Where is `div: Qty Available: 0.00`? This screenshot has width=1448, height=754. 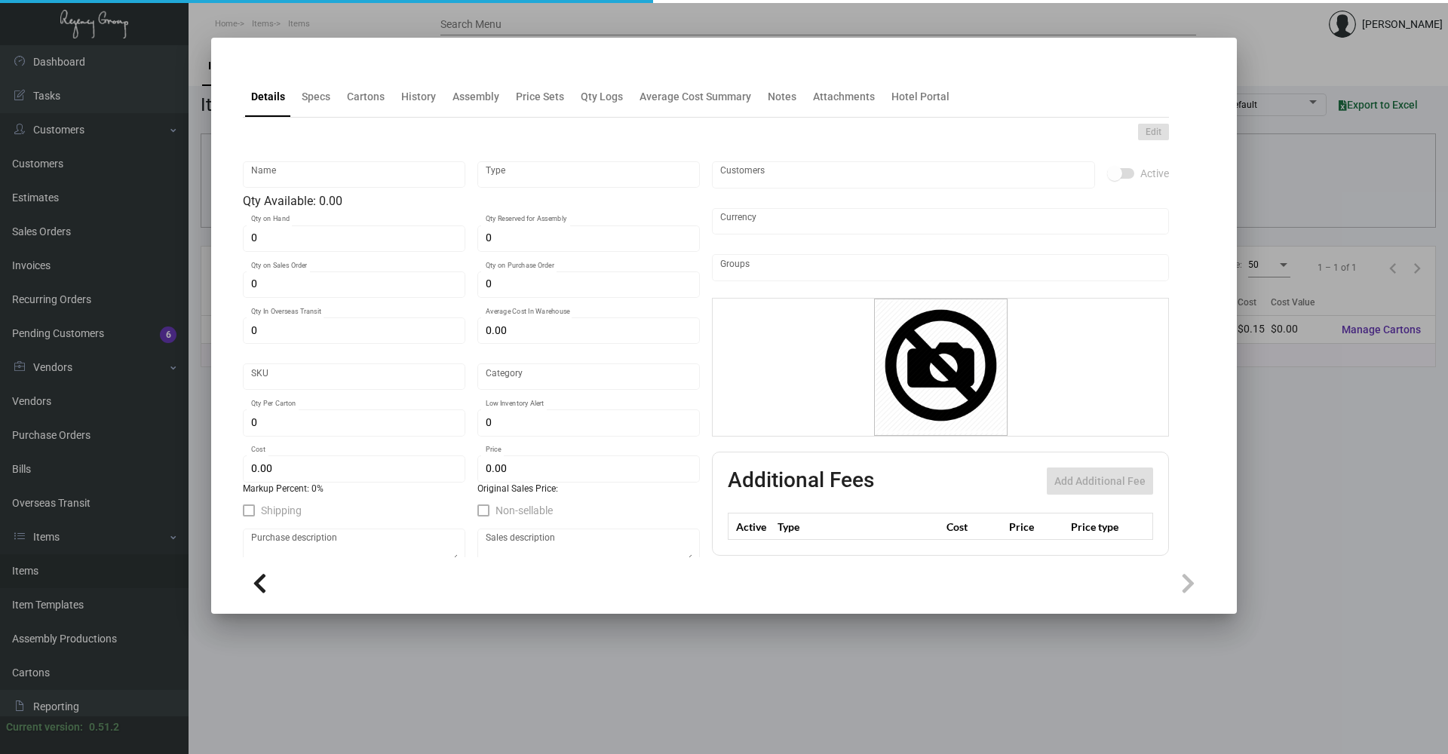 div: Qty Available: 0.00 is located at coordinates (471, 201).